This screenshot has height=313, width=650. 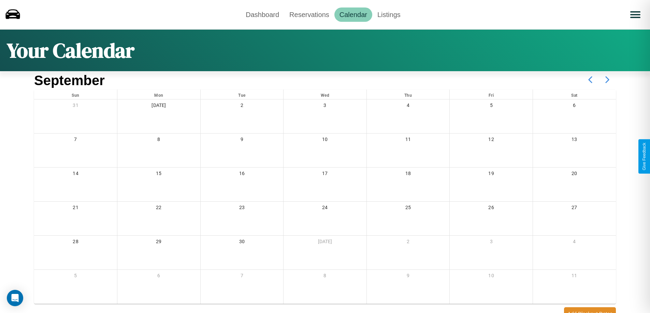 I want to click on div: Wed, so click(x=325, y=94).